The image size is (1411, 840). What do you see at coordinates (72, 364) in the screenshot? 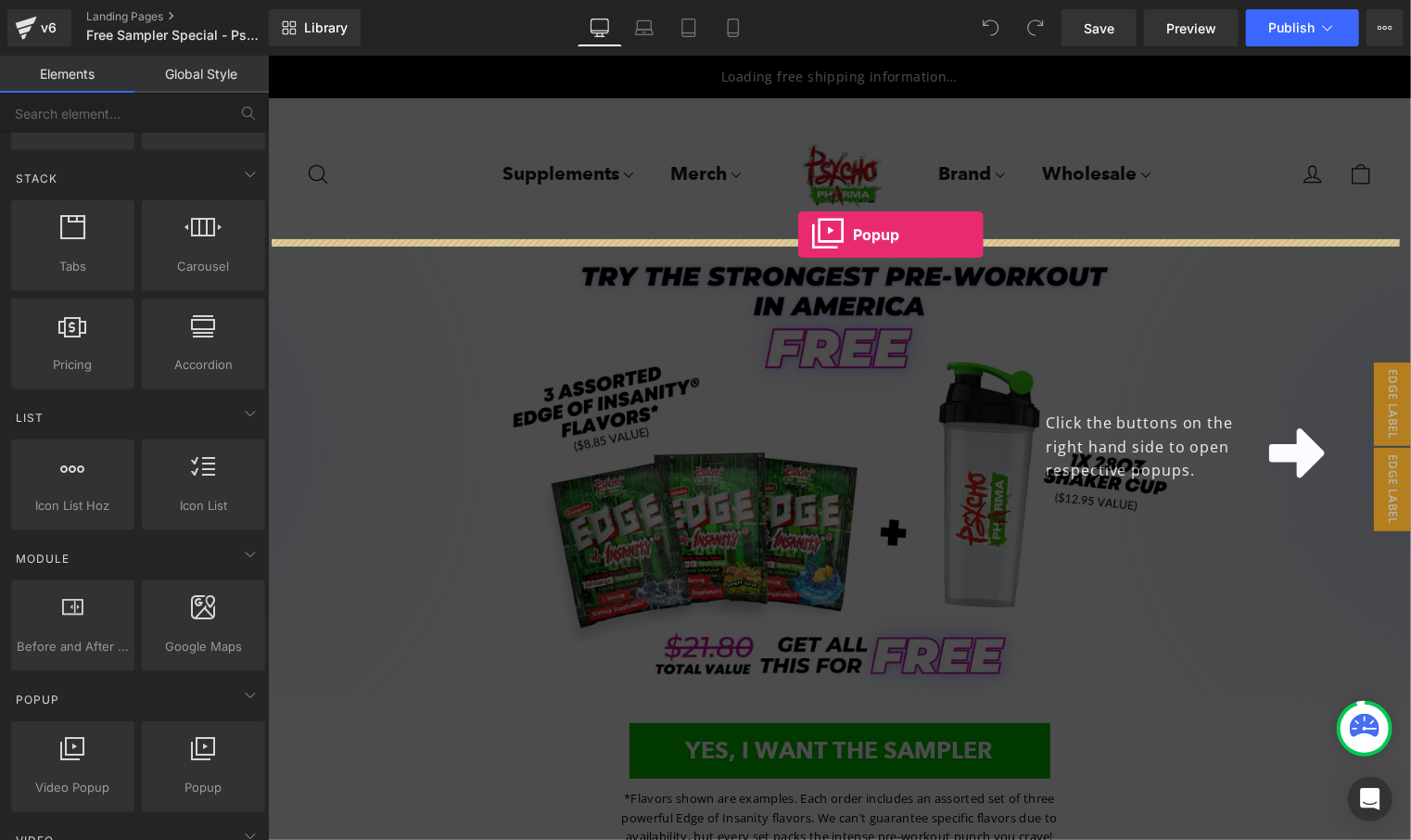
I see `span: Pricing` at bounding box center [72, 364].